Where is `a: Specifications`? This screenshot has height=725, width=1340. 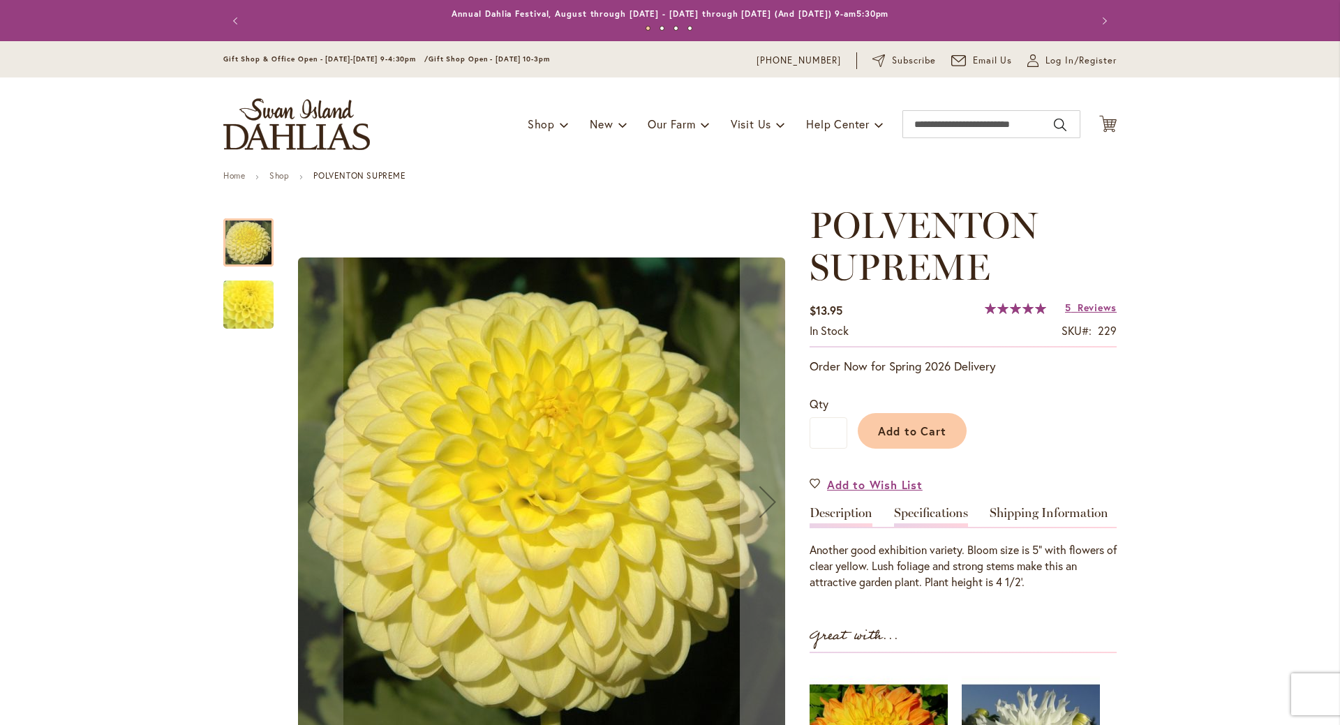 a: Specifications is located at coordinates (931, 517).